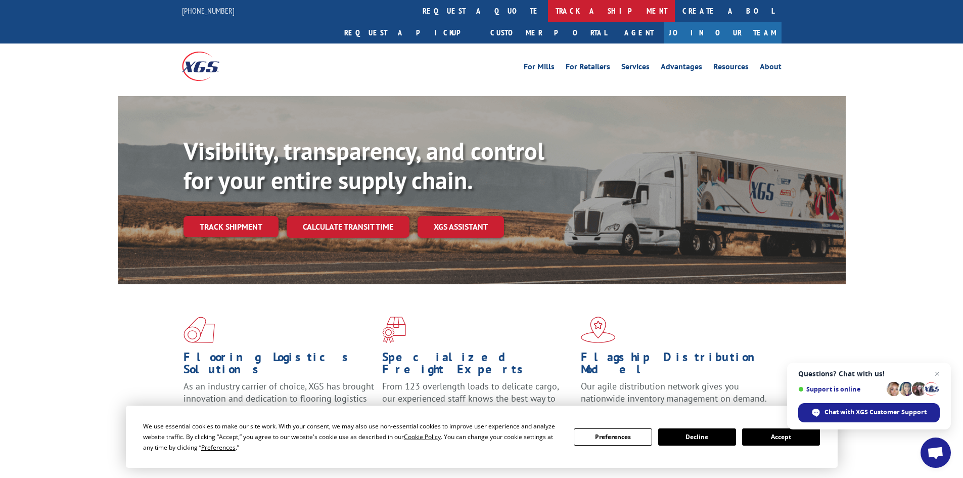  Describe the element at coordinates (279, 398) in the screenshot. I see `span: As an industry carrier of choice, XGS has brought innovation and dedication to flooring logistics...` at that location.